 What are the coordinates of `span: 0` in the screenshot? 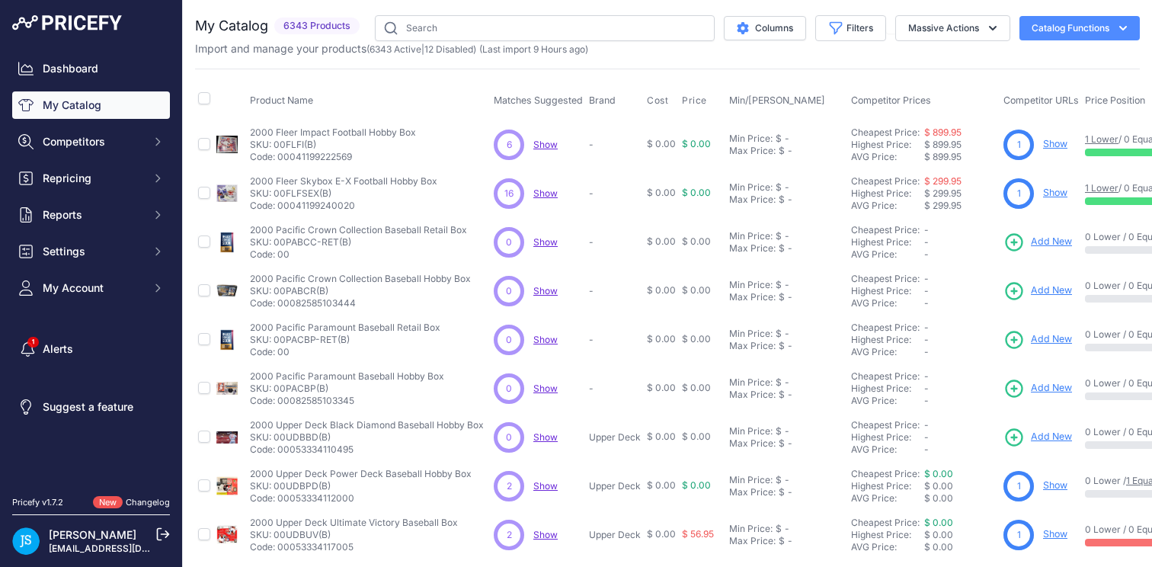 It's located at (509, 389).